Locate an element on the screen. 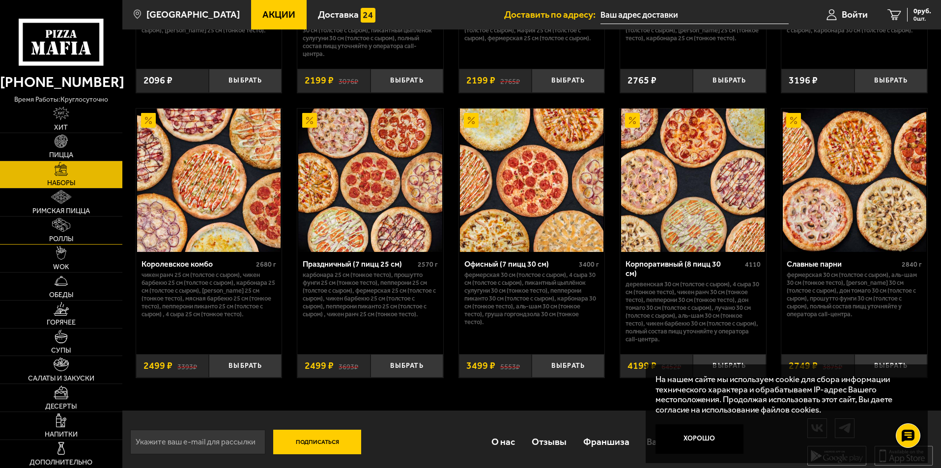  a: АкционныйКорпоративный (8 пицц 30 см) is located at coordinates (693, 180).